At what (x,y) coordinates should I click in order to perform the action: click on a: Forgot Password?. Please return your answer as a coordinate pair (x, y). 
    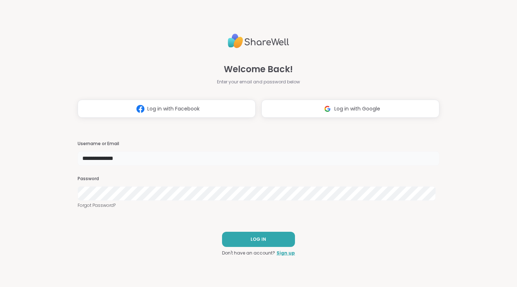
    Looking at the image, I should click on (258, 205).